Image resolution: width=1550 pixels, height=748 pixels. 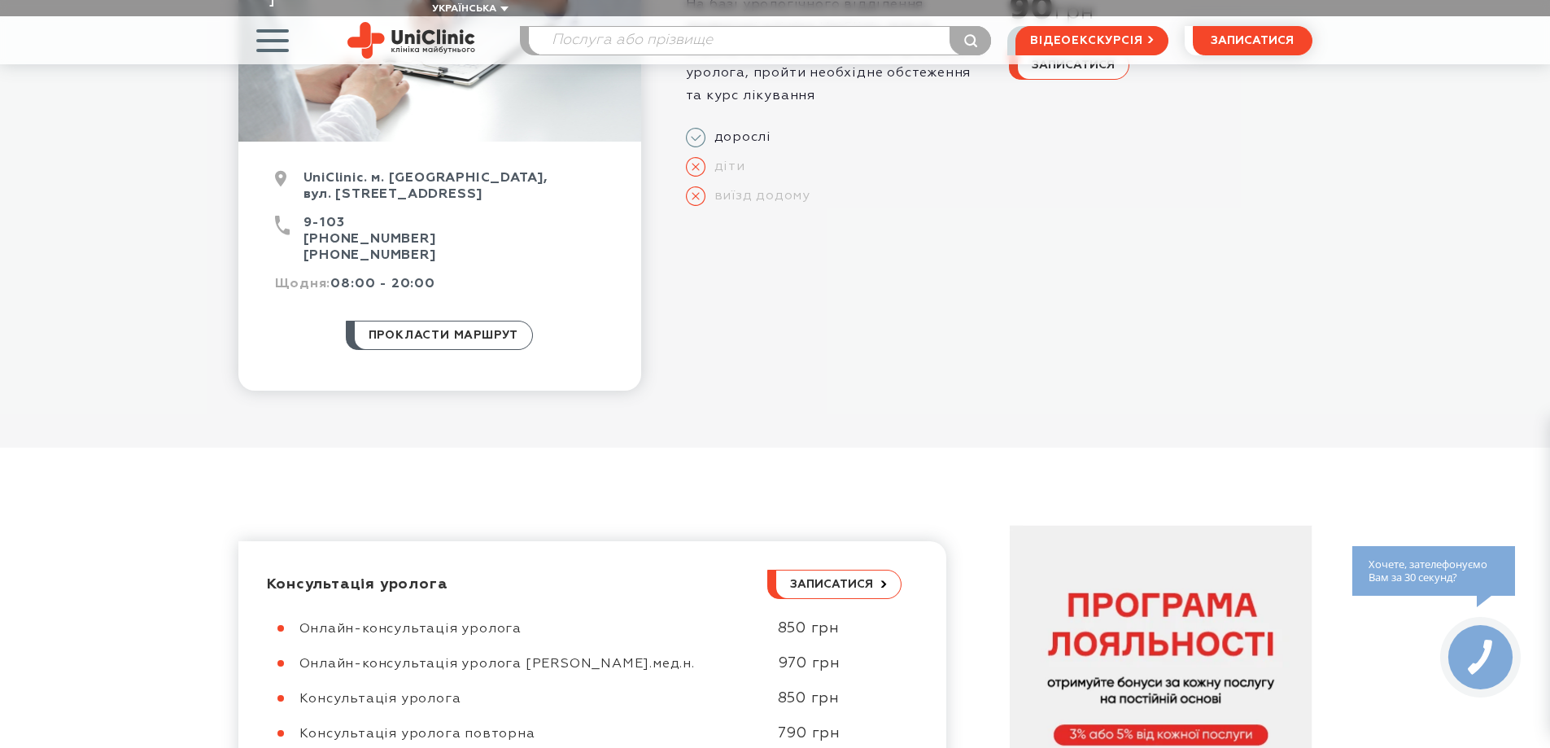 What do you see at coordinates (324, 223) in the screenshot?
I see `a: 9-103` at bounding box center [324, 223].